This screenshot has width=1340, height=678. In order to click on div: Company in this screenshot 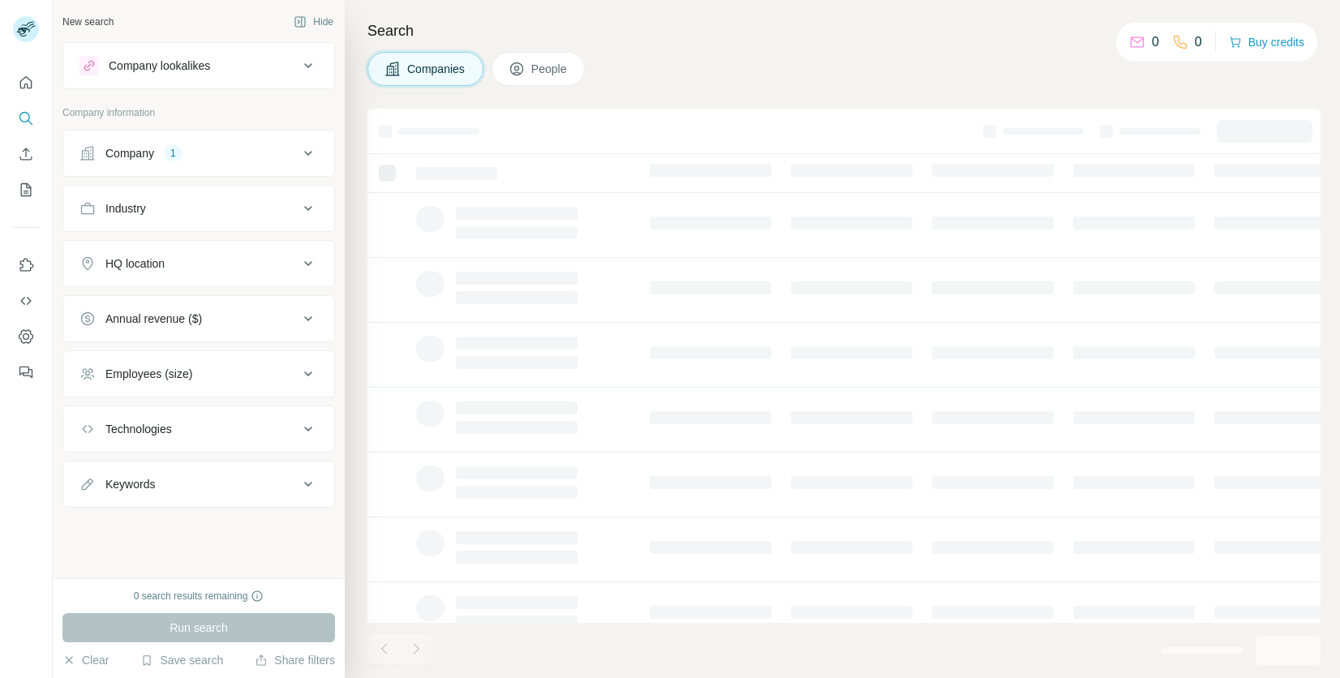, I will do `click(130, 153)`.